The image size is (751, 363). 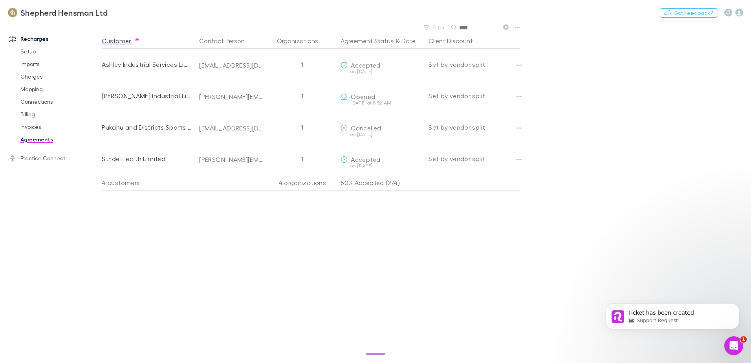 What do you see at coordinates (227, 41) in the screenshot?
I see `button: Contact Person` at bounding box center [227, 41].